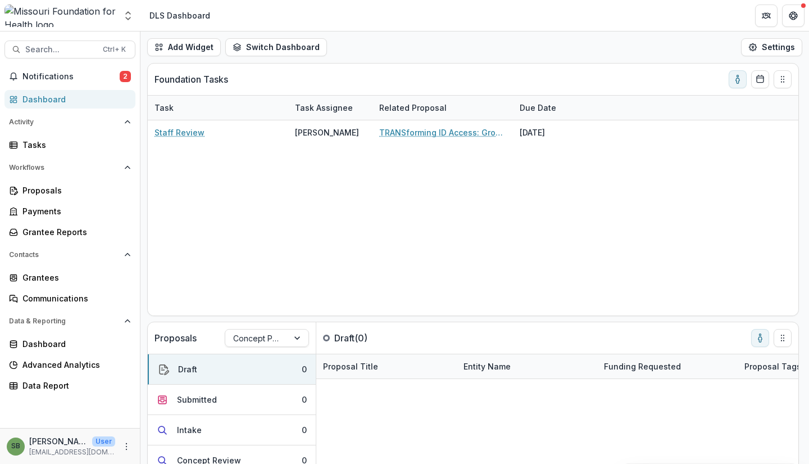 The image size is (809, 464). What do you see at coordinates (64, 321) in the screenshot?
I see `span: Data & Reporting` at bounding box center [64, 321].